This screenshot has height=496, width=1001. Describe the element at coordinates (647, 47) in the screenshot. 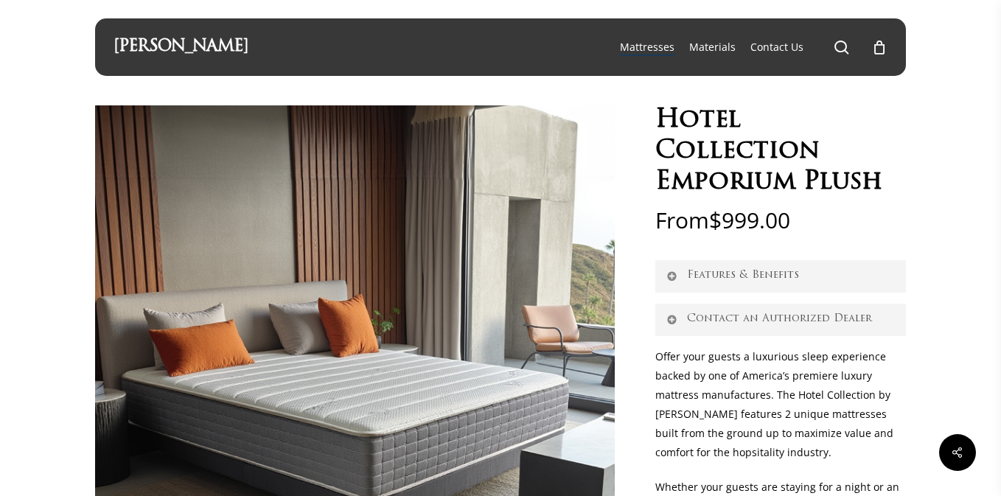

I see `a: Mattresses` at that location.